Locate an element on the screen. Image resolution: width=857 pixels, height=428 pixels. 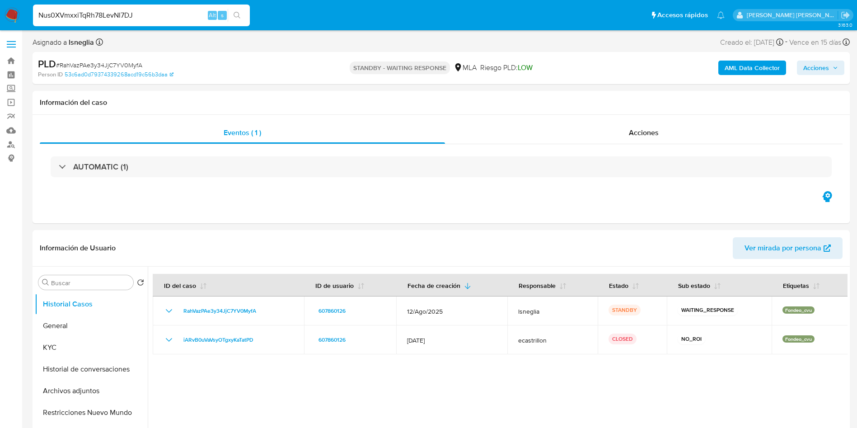
span: # RahVazPAe3y34JjC7YV0MyfA is located at coordinates (99, 65).